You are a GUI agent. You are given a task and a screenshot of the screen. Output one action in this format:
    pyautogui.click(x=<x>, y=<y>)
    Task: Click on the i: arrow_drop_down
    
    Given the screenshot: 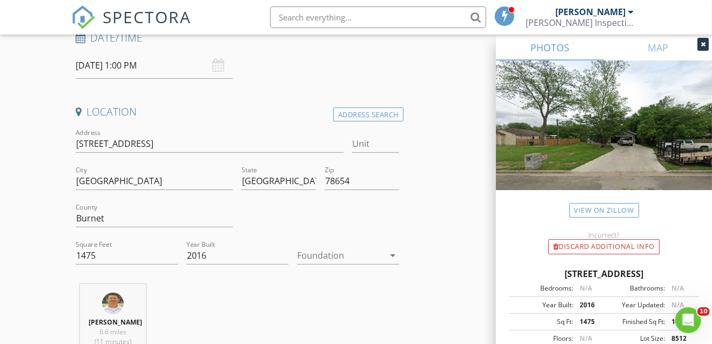 What is the action you would take?
    pyautogui.click(x=393, y=255)
    